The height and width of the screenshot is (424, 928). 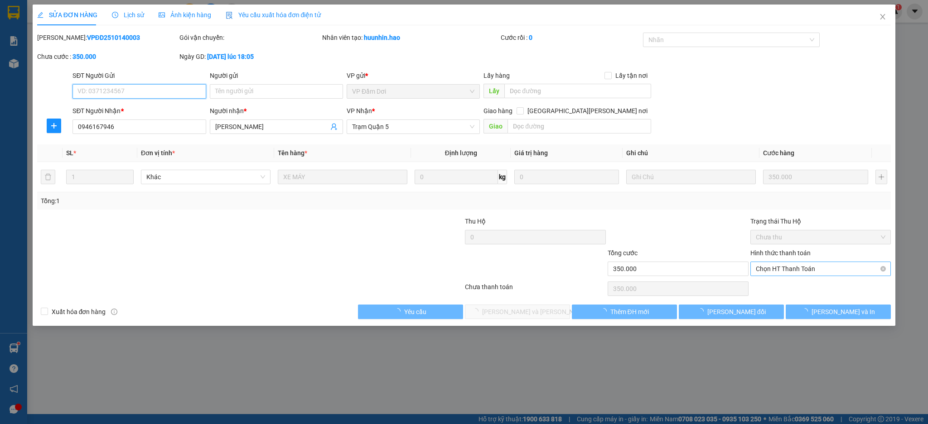 I want to click on div: Chưa cước :, so click(x=107, y=57).